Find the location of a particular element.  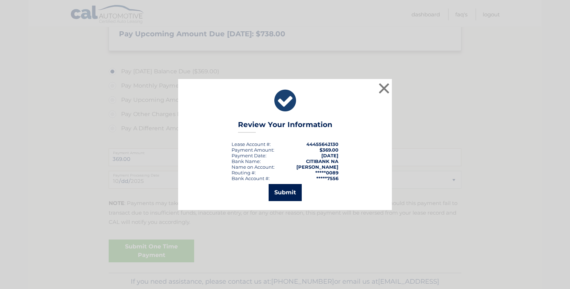

strong: 44455642130 is located at coordinates (322, 144).